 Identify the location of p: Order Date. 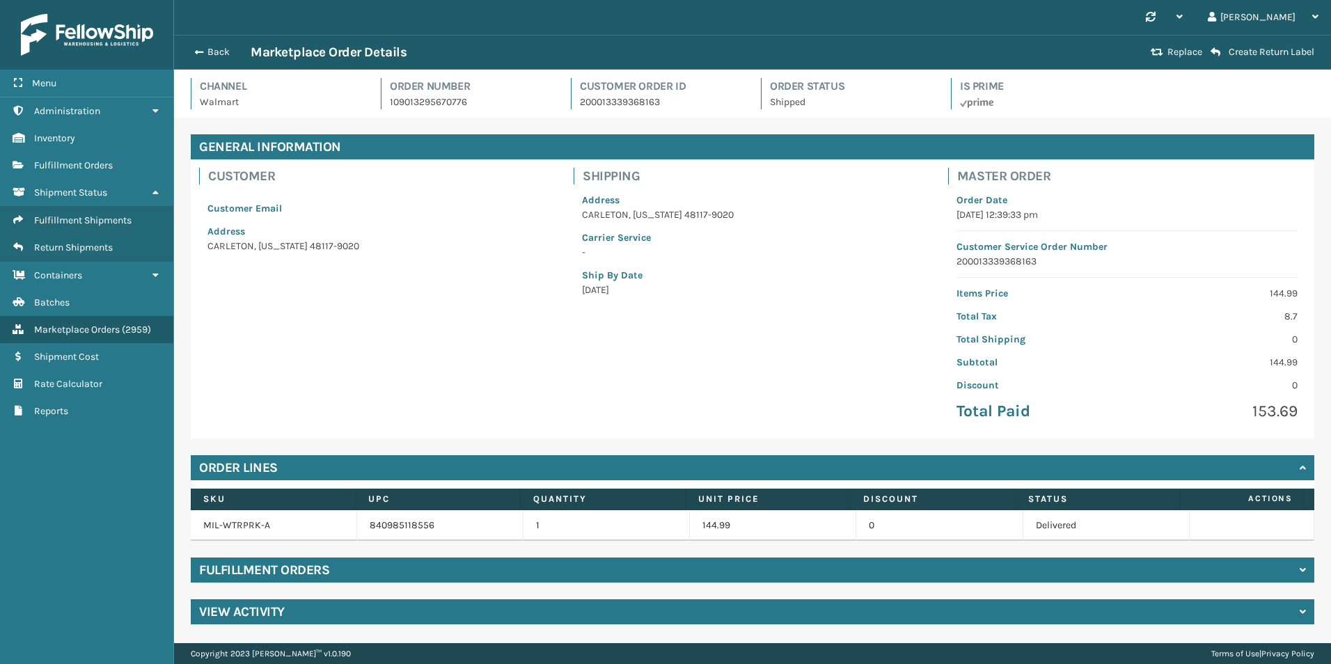
(1127, 200).